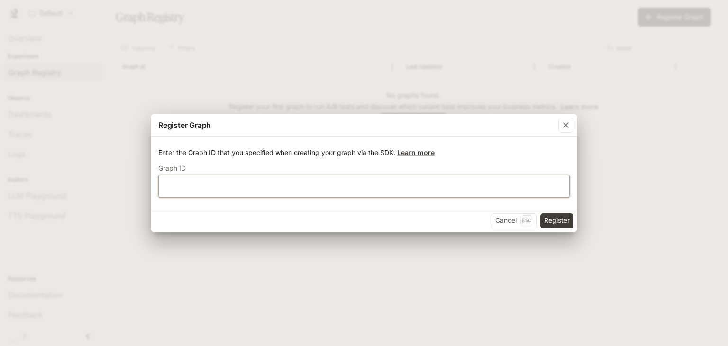  What do you see at coordinates (514, 221) in the screenshot?
I see `button: CancelEsc` at bounding box center [514, 221].